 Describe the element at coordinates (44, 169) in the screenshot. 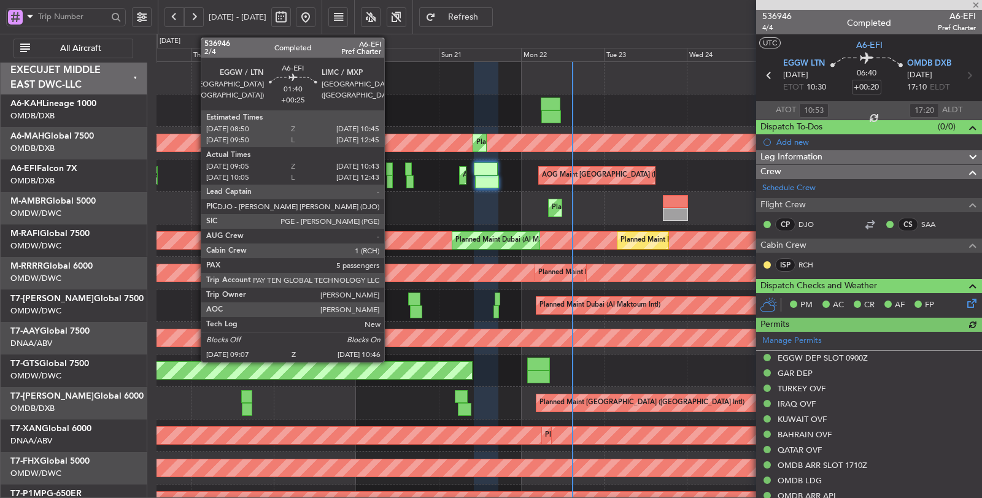

I see `a: A6-EFIFalcon 7X` at that location.